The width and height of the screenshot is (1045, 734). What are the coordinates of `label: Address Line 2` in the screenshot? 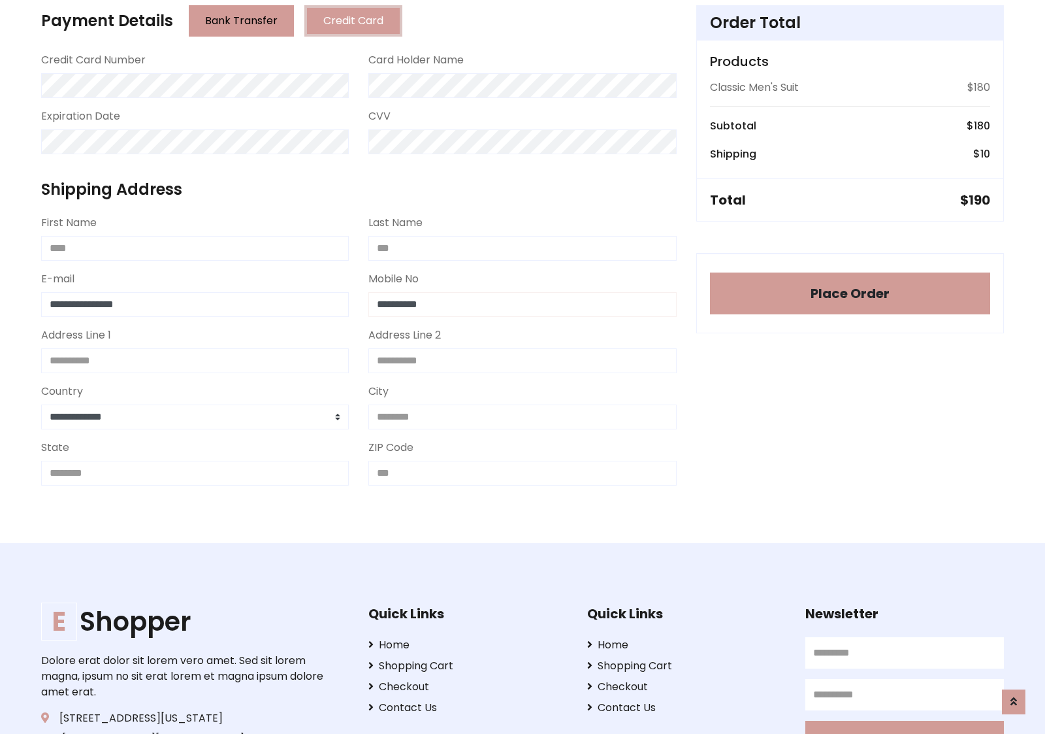 It's located at (404, 335).